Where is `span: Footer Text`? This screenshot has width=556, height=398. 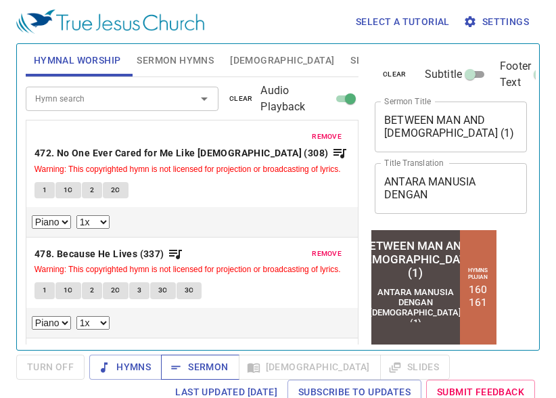
span: Footer Text is located at coordinates (515, 74).